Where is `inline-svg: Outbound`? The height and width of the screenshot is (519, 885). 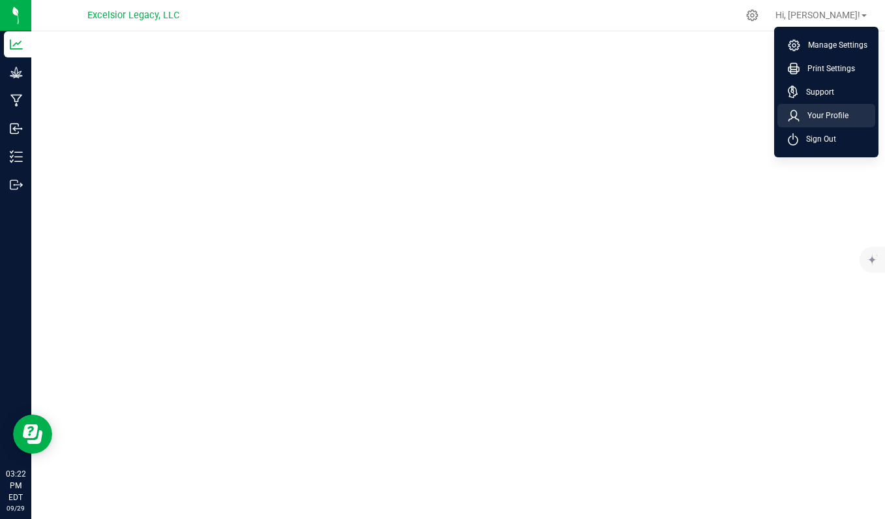 inline-svg: Outbound is located at coordinates (16, 185).